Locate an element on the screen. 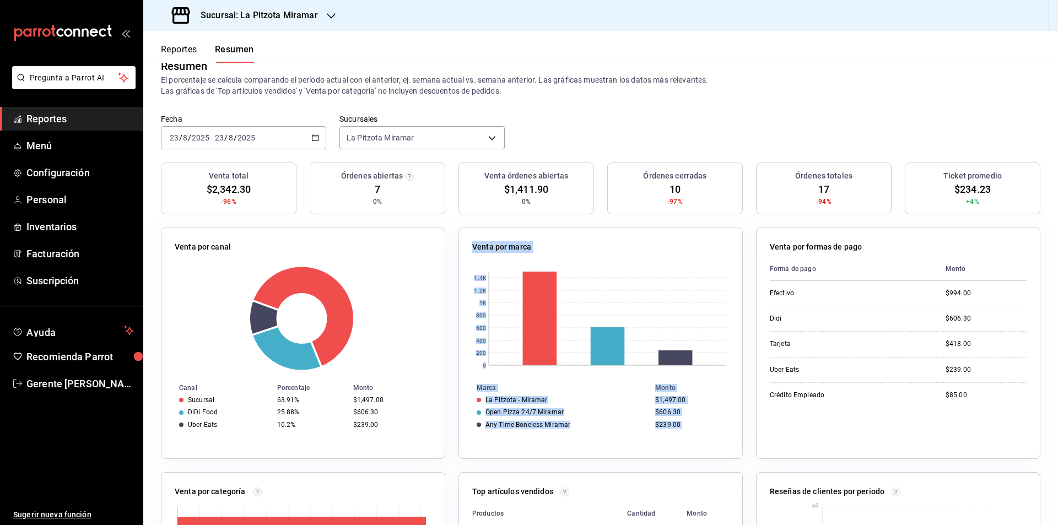 This screenshot has height=525, width=1058. h3: Sucursal: La Pitzota Miramar is located at coordinates (255, 15).